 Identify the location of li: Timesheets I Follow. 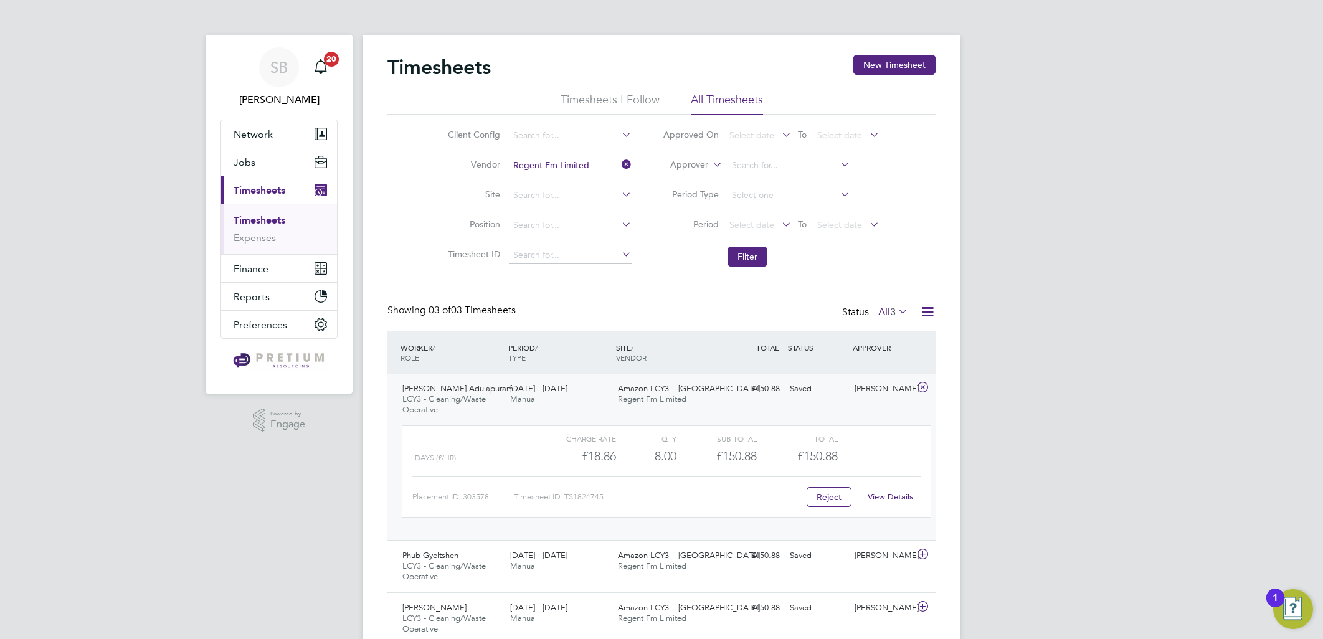
(610, 103).